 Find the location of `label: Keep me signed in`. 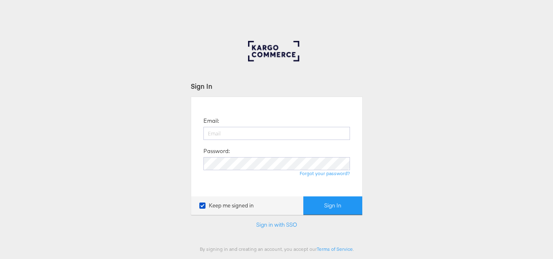

label: Keep me signed in is located at coordinates (226, 205).